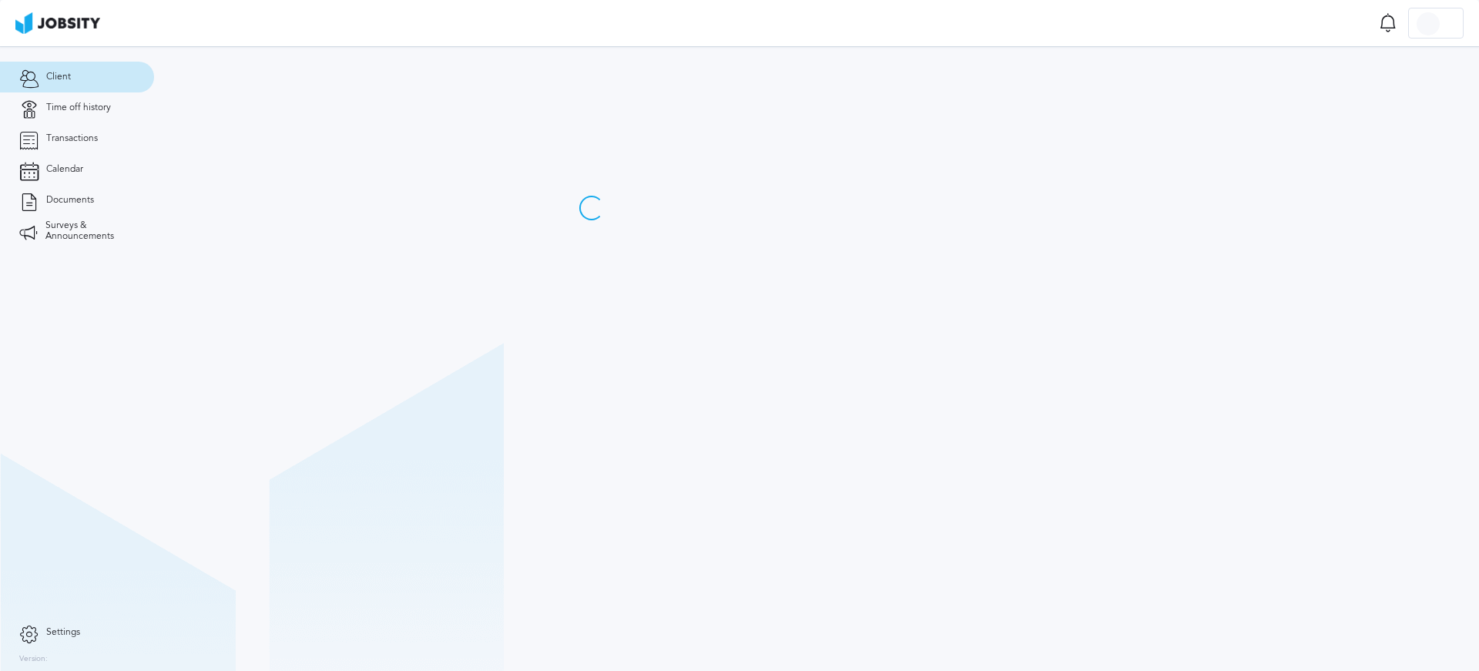 The image size is (1479, 671). Describe the element at coordinates (58, 23) in the screenshot. I see `img: ab4bad089aa723f57921c736e9817d99.png` at that location.